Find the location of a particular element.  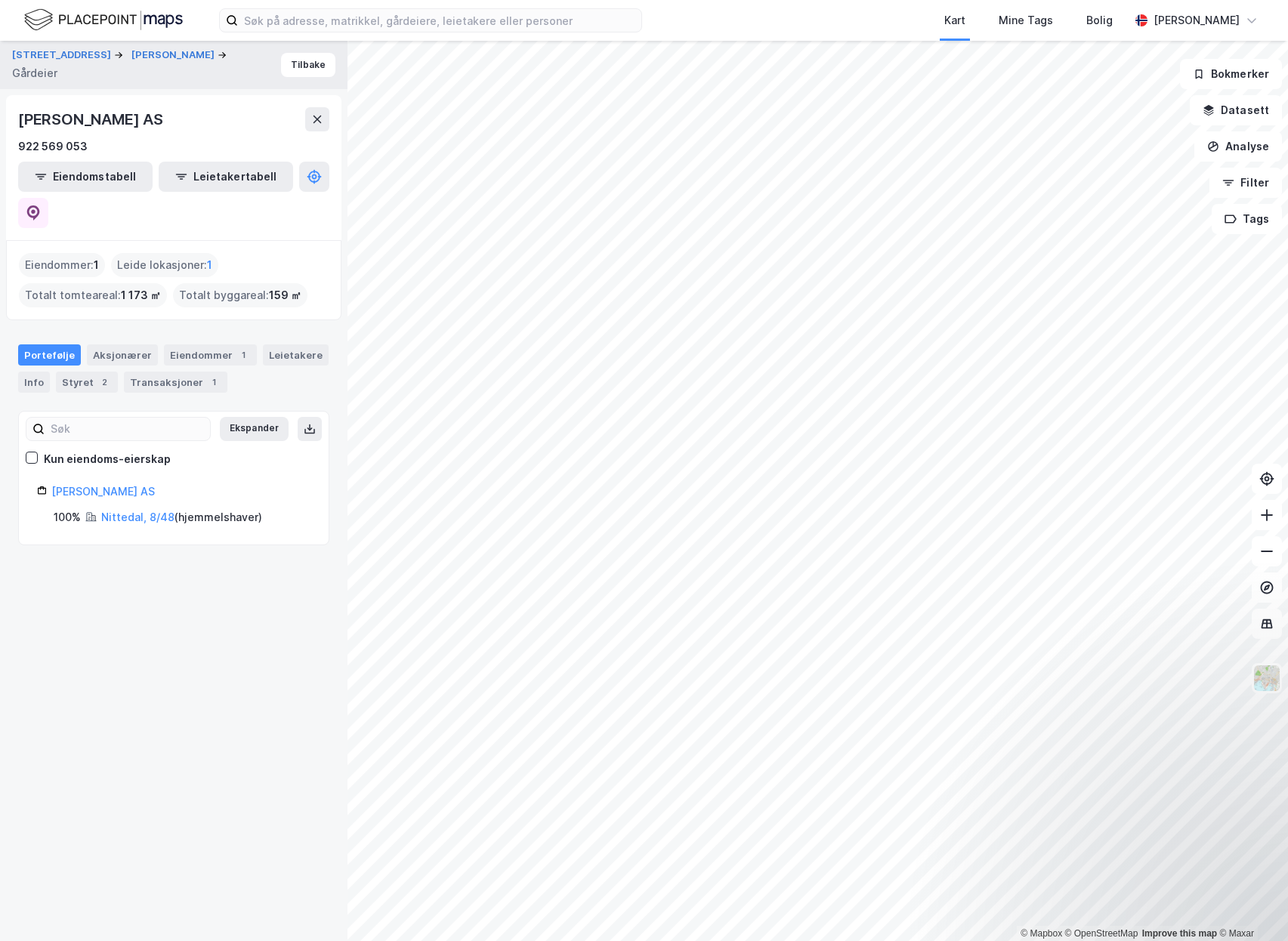

button: Ekspander is located at coordinates (253, 429).